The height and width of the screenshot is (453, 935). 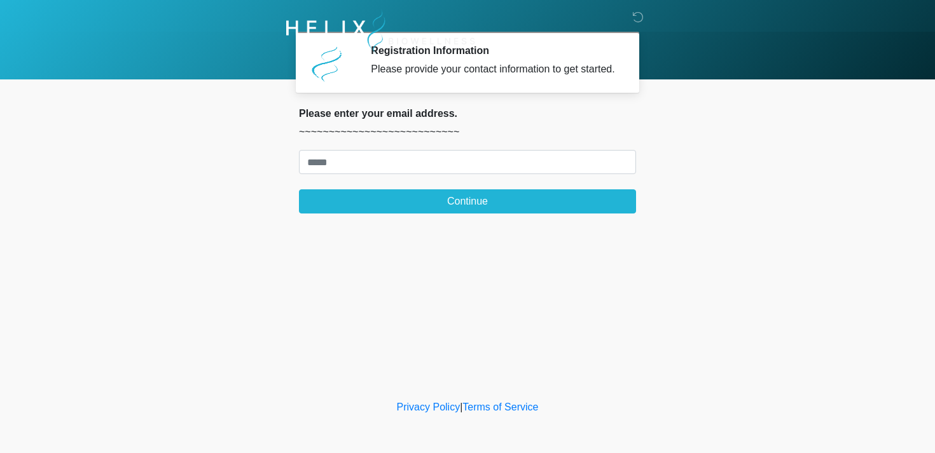 What do you see at coordinates (494, 69) in the screenshot?
I see `div: Please provide your contact information to get started.` at bounding box center [494, 69].